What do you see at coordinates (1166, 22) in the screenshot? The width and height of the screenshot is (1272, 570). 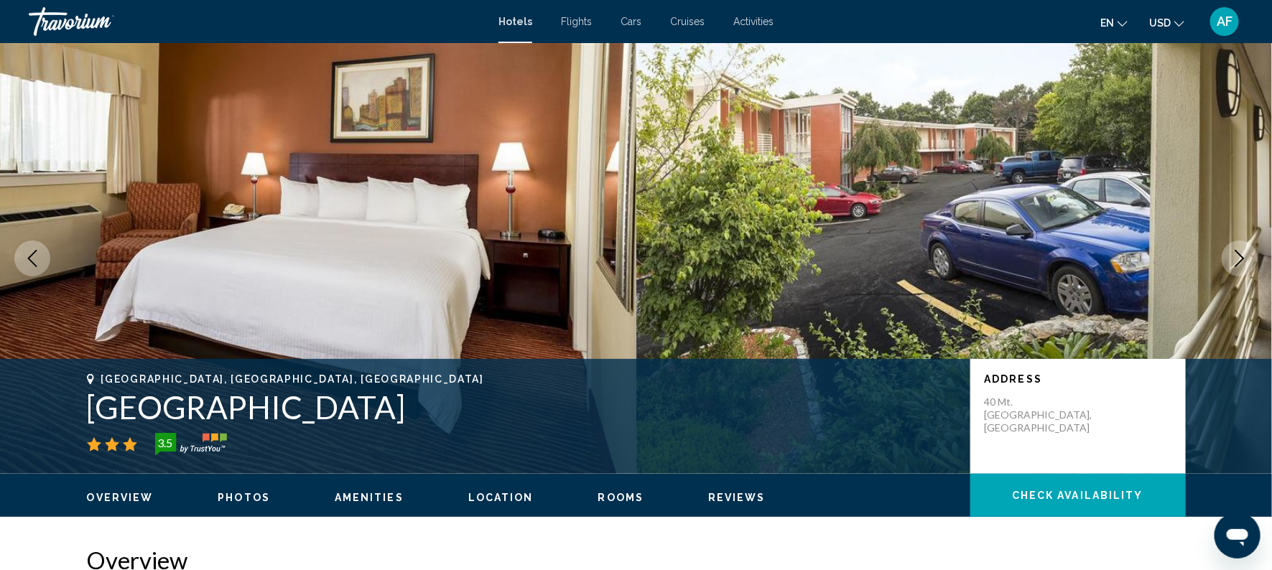 I see `button: Change currency` at bounding box center [1166, 22].